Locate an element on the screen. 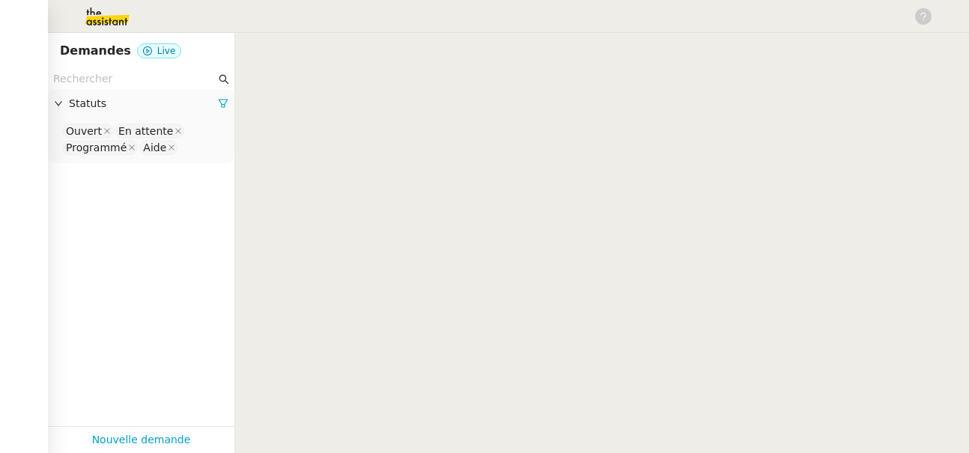 Image resolution: width=969 pixels, height=453 pixels. div: En attente is located at coordinates (145, 131).